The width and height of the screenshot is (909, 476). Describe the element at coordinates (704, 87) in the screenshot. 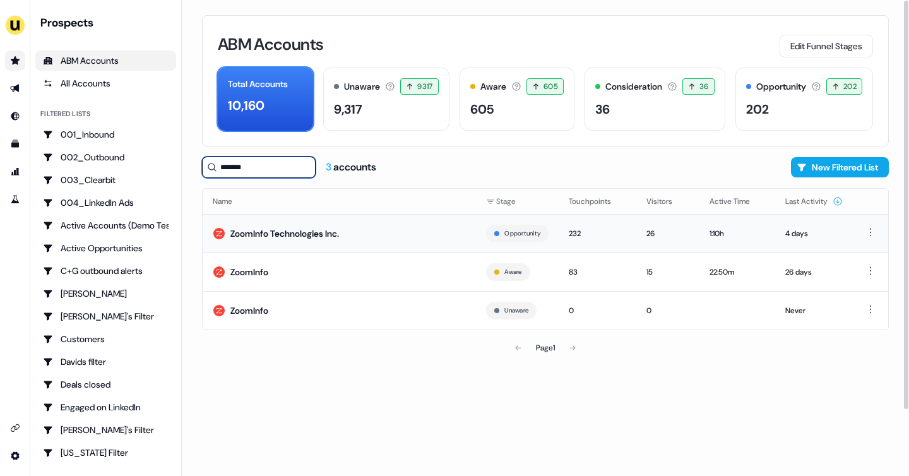

I see `span: 36` at that location.